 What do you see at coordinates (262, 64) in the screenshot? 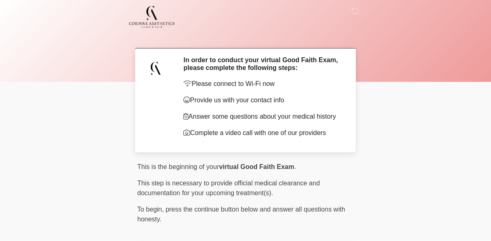
I see `h2: In order to conduct your virtual Good Faith Exam, please complete the following steps:` at bounding box center [262, 64].